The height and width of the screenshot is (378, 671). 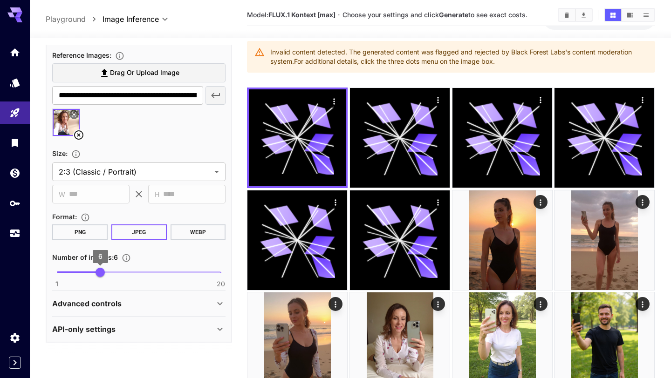 What do you see at coordinates (629, 15) in the screenshot?
I see `div: Show media in grid viewShow media in video viewShow media in list view` at bounding box center [629, 15].